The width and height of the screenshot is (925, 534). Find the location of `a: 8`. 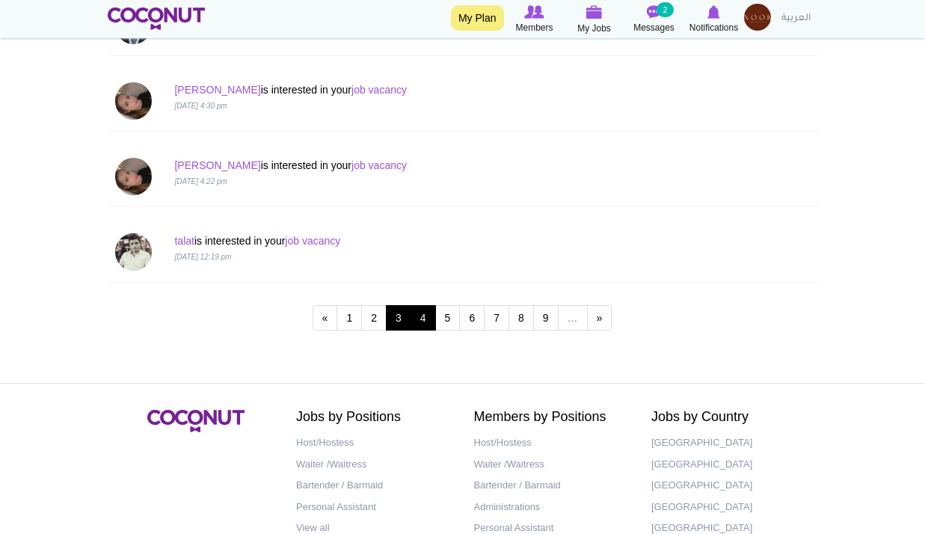

a: 8 is located at coordinates (521, 318).